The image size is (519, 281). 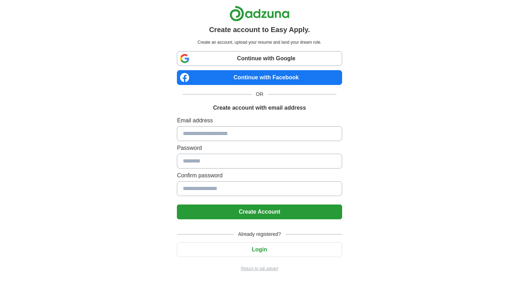 What do you see at coordinates (259, 30) in the screenshot?
I see `h1: Create account to Easy Apply.` at bounding box center [259, 30].